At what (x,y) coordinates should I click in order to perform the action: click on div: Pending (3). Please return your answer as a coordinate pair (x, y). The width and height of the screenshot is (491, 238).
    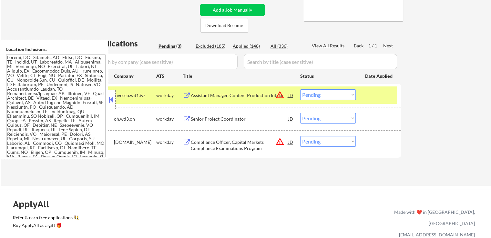
    Looking at the image, I should click on (175, 46).